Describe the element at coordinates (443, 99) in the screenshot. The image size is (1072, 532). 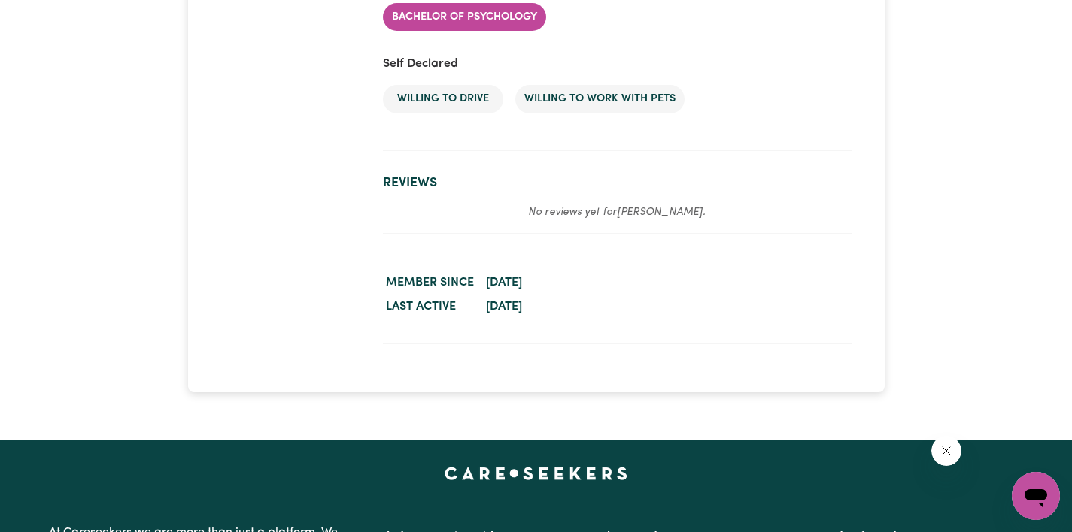
I see `li: Willing to drive` at that location.